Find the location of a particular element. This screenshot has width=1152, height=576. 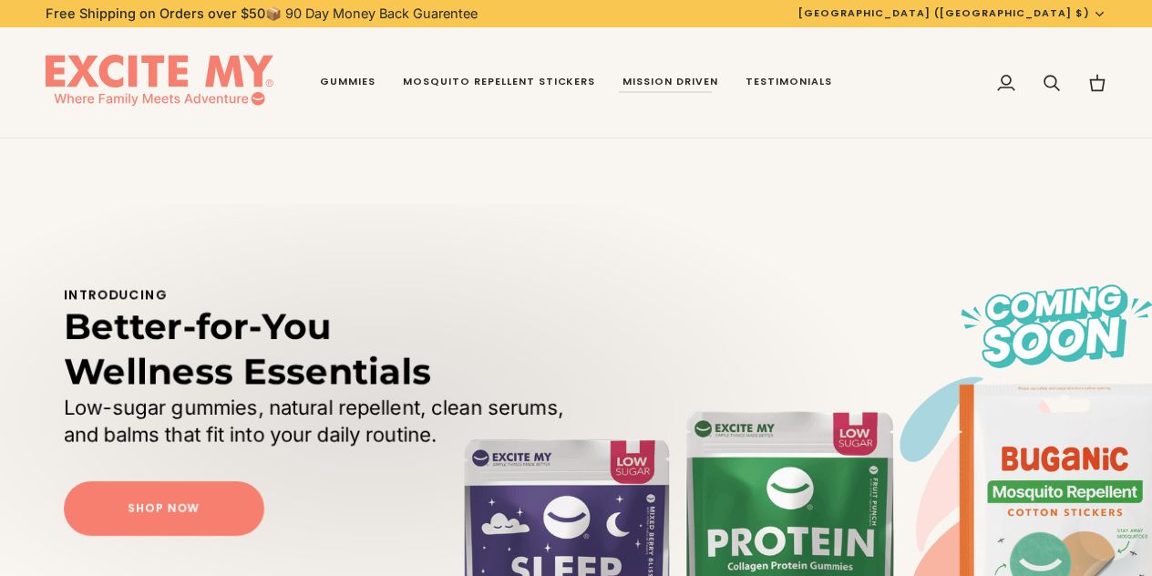

a: Testimonials is located at coordinates (788, 83).